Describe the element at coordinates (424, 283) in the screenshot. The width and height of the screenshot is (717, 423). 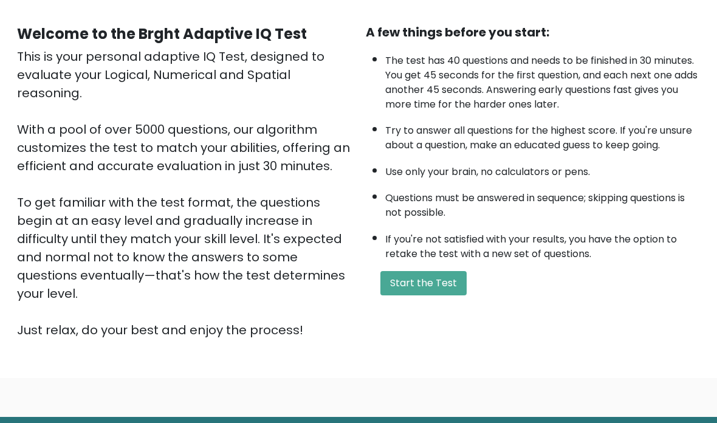
I see `button: Start the Test` at that location.